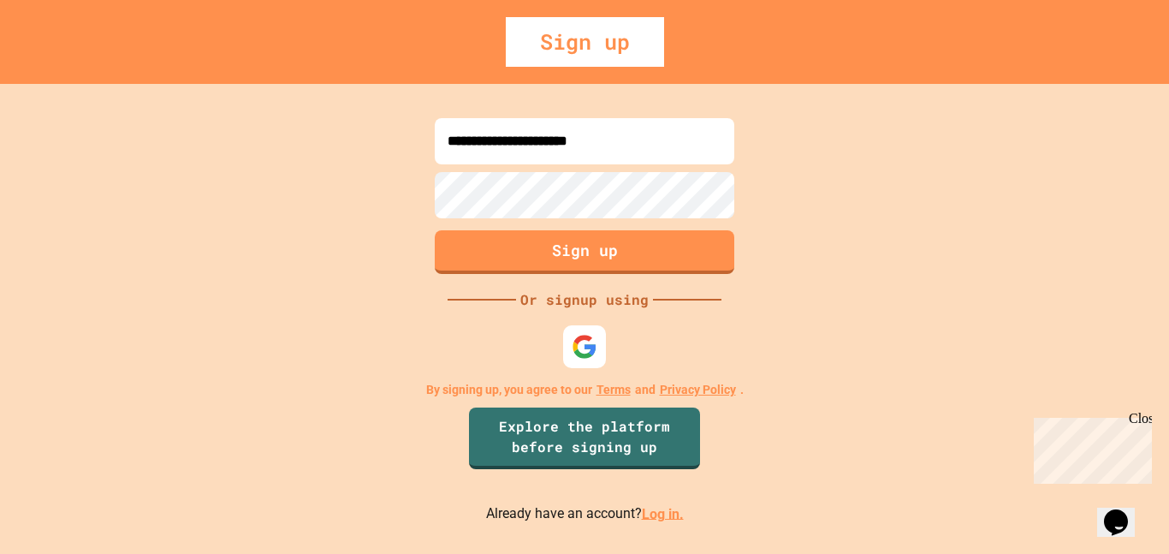 The width and height of the screenshot is (1169, 554). Describe the element at coordinates (584, 513) in the screenshot. I see `p: Already have an account?` at that location.